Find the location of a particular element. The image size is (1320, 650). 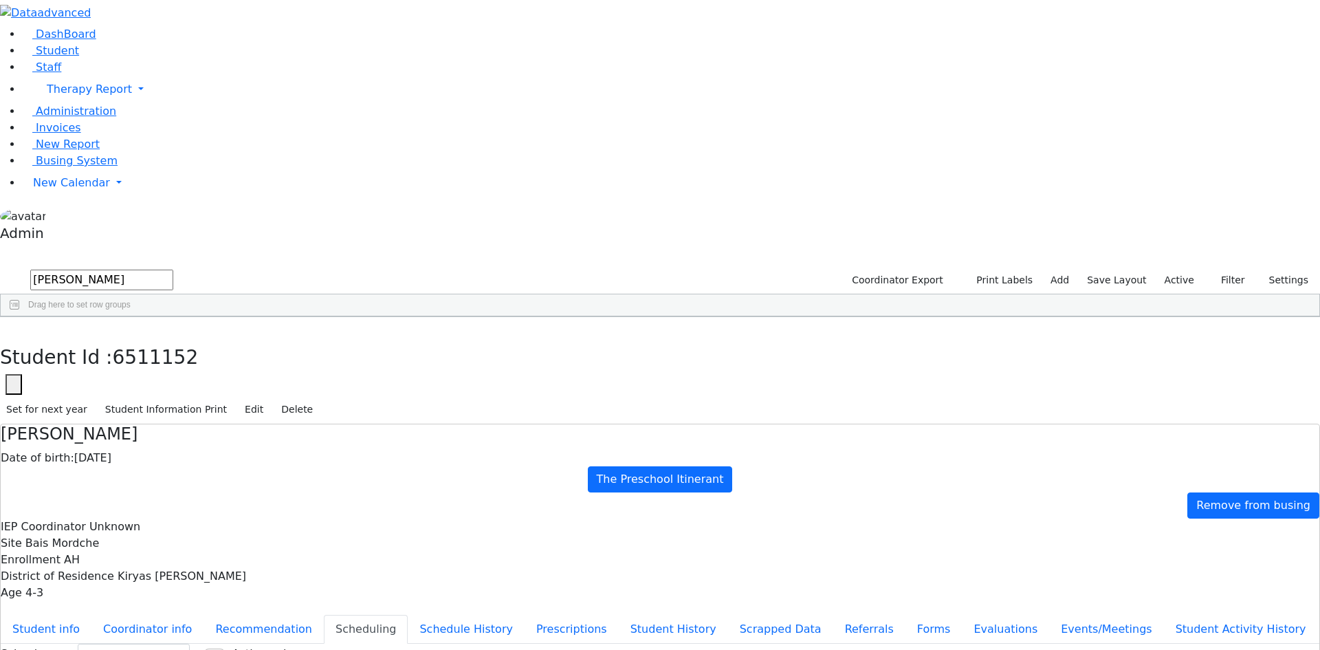

button: Prescriptions is located at coordinates (571, 629).